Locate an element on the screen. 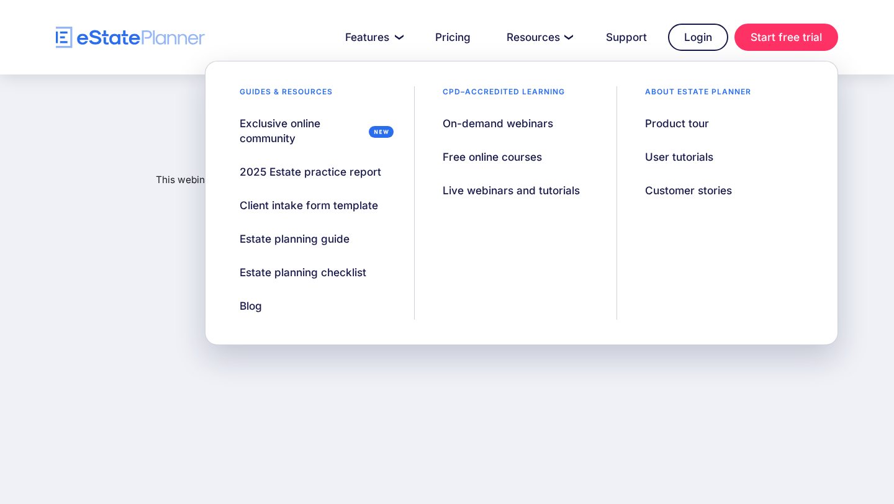 Image resolution: width=894 pixels, height=504 pixels. a: Login is located at coordinates (698, 37).